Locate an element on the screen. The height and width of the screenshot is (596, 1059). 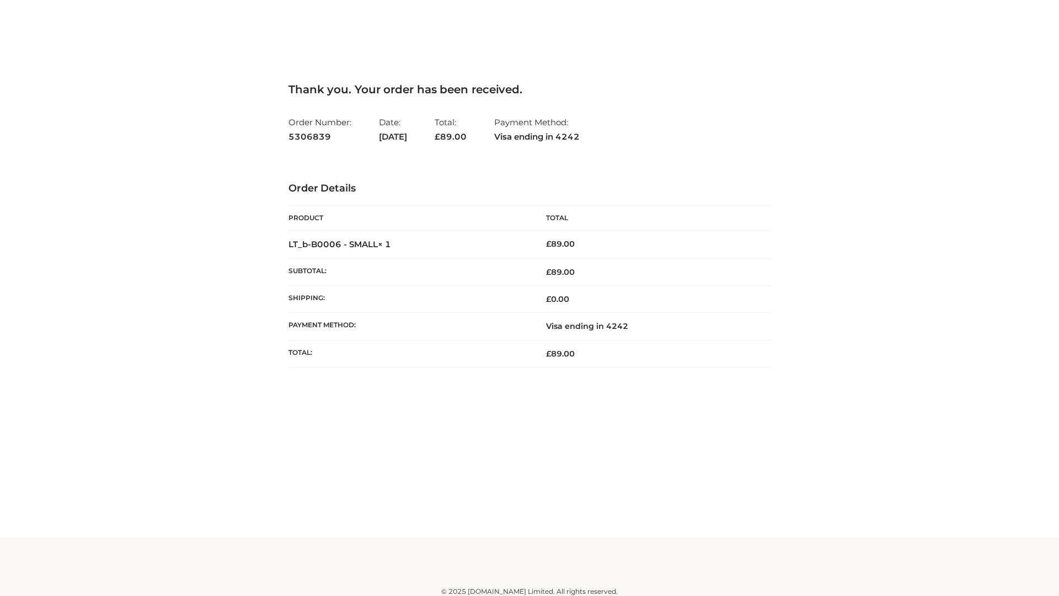
strong: LT_b-B0006 - SMALL is located at coordinates (340, 244).